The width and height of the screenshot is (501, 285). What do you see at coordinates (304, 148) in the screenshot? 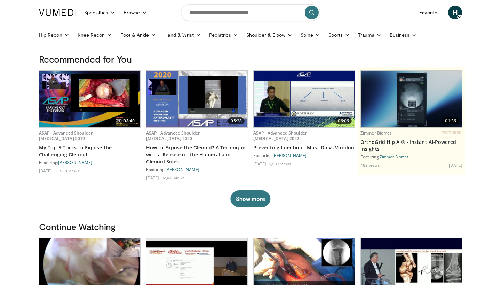
I see `a: Preventing Infection - Must Do vs Voodoo` at bounding box center [304, 148].